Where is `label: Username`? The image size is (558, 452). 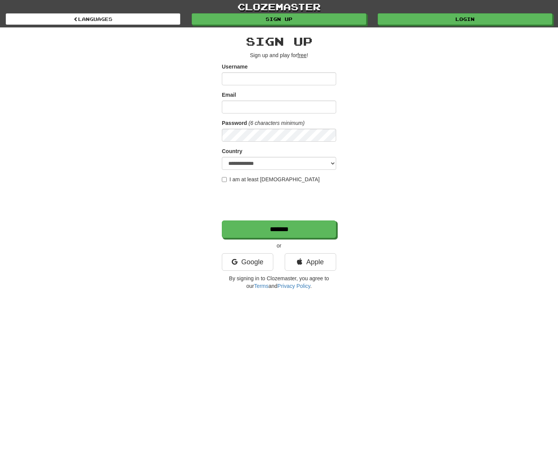 label: Username is located at coordinates (235, 67).